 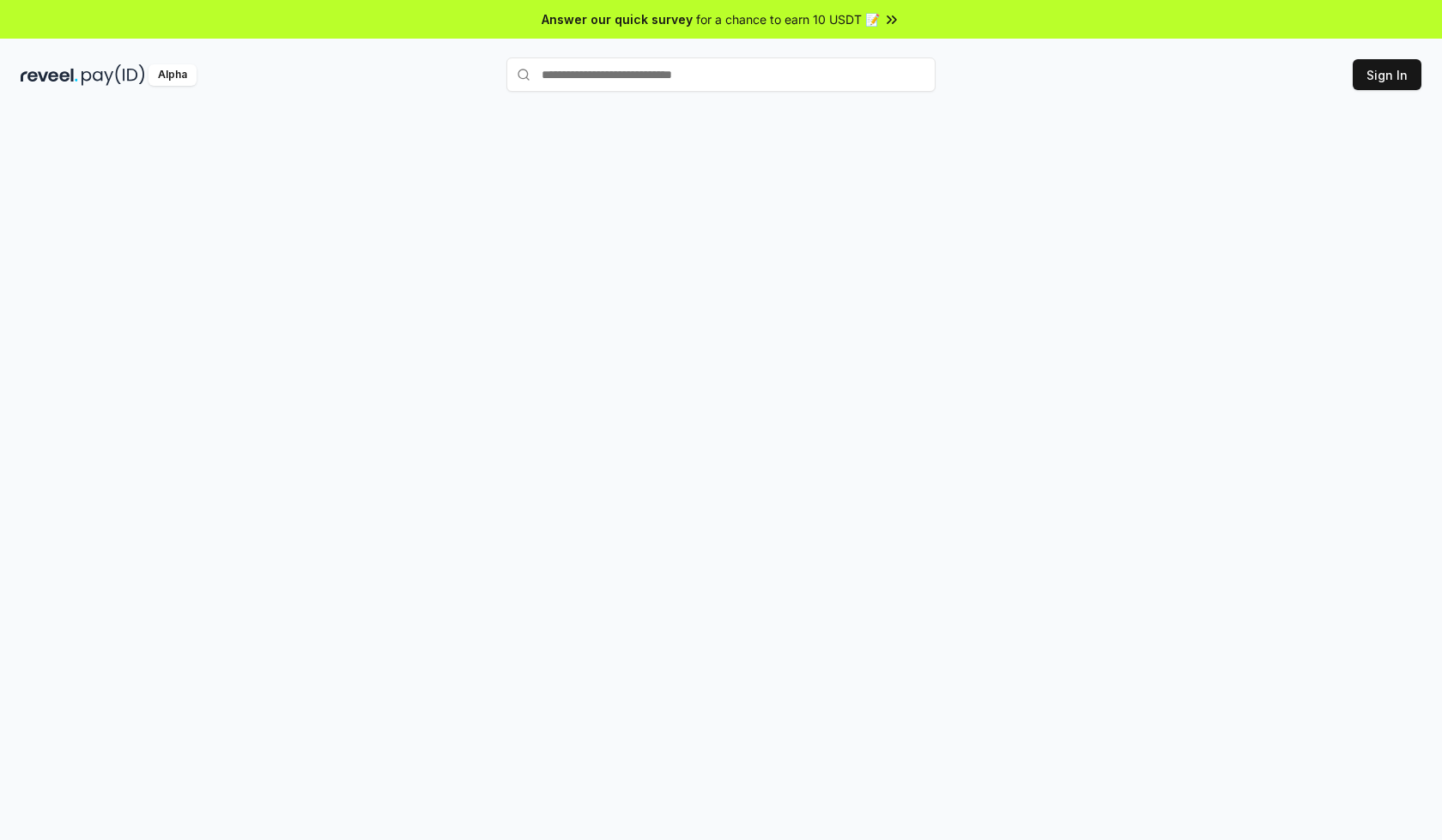 What do you see at coordinates (788, 19) in the screenshot?
I see `span: for a chance to earn 10 USDT 📝` at bounding box center [788, 19].